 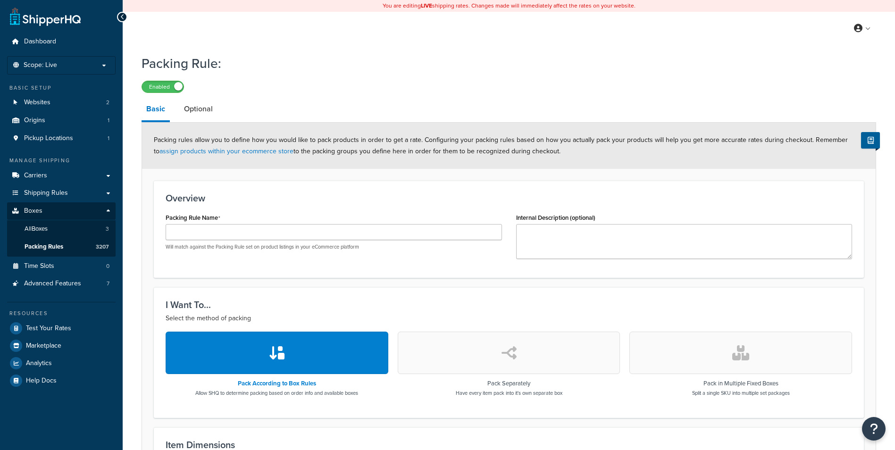 I want to click on button: Open Resource Center, so click(x=873, y=429).